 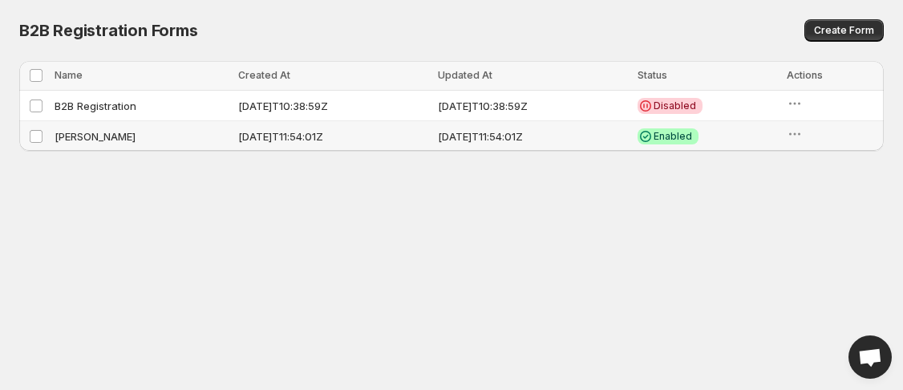 What do you see at coordinates (465, 75) in the screenshot?
I see `span: Updated At` at bounding box center [465, 75].